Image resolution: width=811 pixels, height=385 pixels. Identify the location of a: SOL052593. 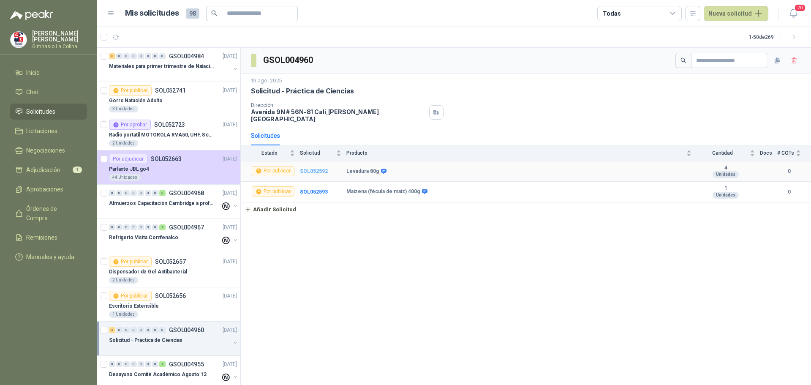
(314, 192).